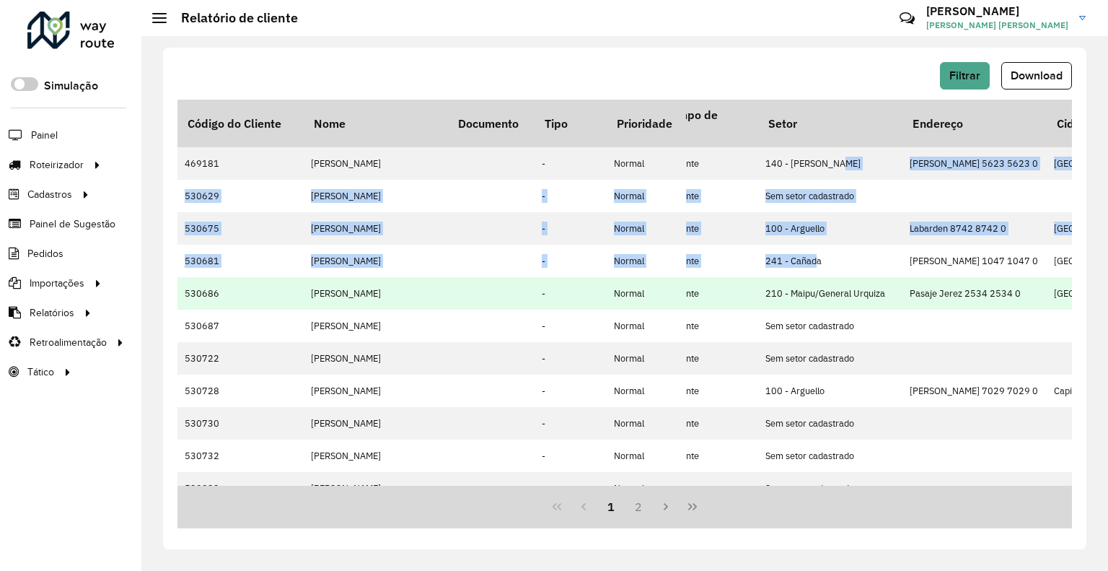 The height and width of the screenshot is (571, 1108). What do you see at coordinates (240, 228) in the screenshot?
I see `td: 530675` at bounding box center [240, 228].